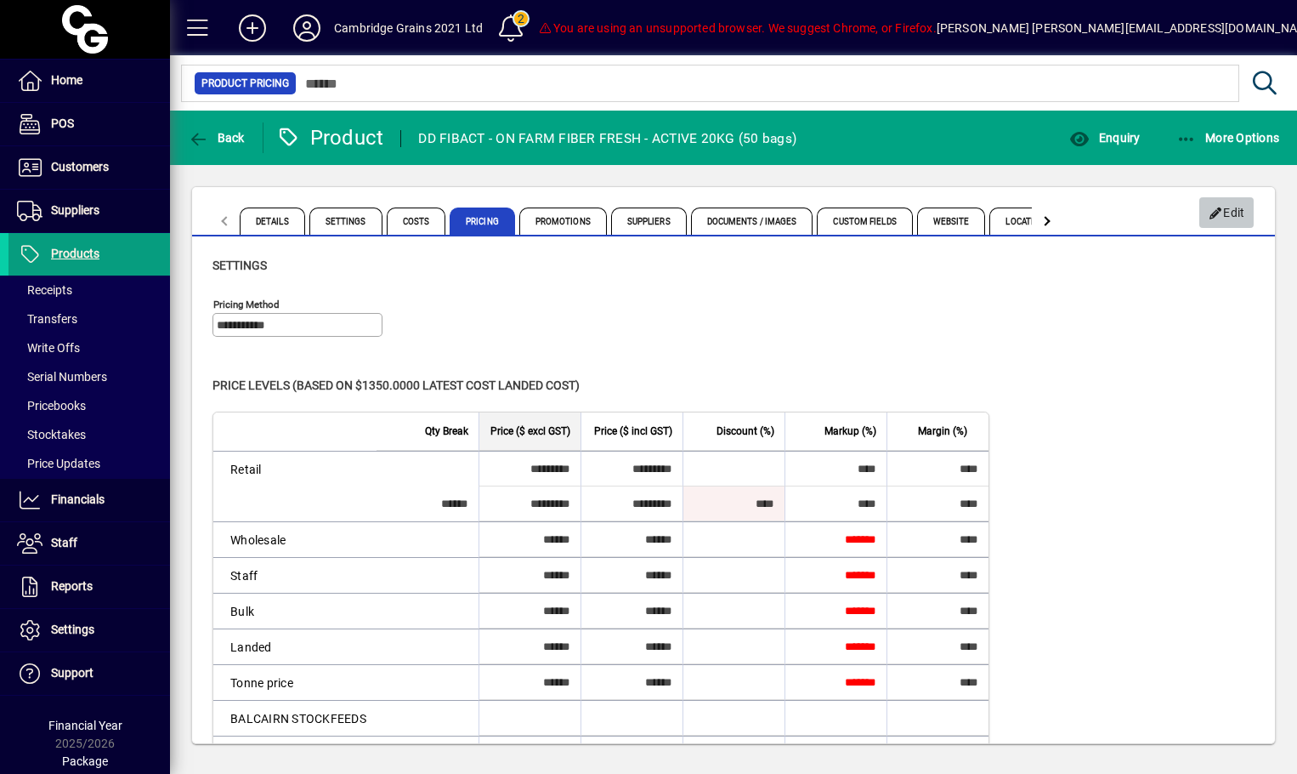  What do you see at coordinates (72, 672) in the screenshot?
I see `span: Support` at bounding box center [72, 672].